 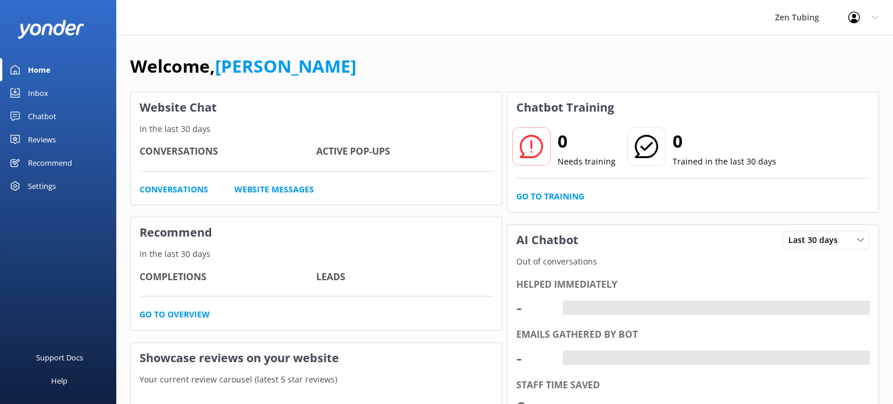 What do you see at coordinates (693, 386) in the screenshot?
I see `div: Staff time saved` at bounding box center [693, 386].